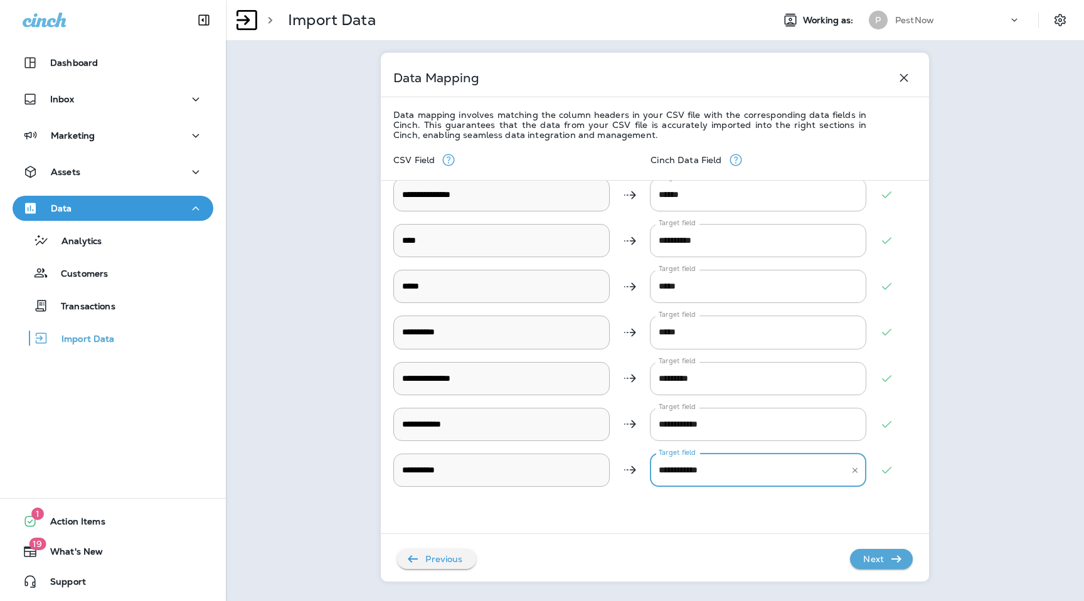 The width and height of the screenshot is (1084, 601). Describe the element at coordinates (689, 160) in the screenshot. I see `p: Cinch Data Field` at that location.